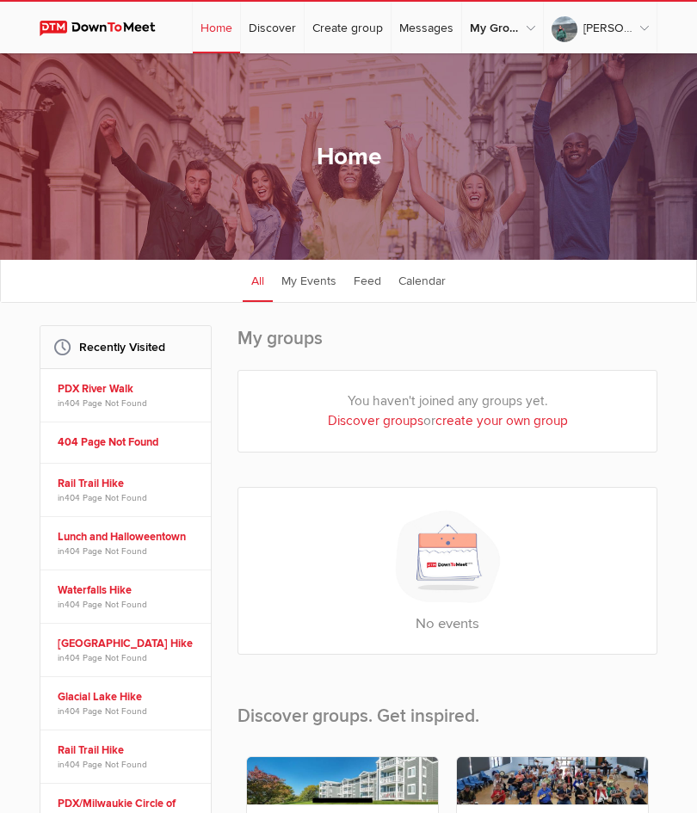 Image resolution: width=697 pixels, height=813 pixels. Describe the element at coordinates (128, 389) in the screenshot. I see `a: PDX River Walk` at that location.